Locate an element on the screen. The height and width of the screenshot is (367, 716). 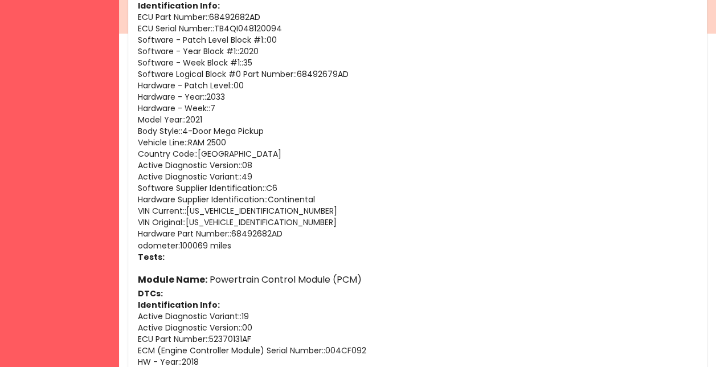
p: Hardware - Patch Level: : 00 is located at coordinates (417, 85).